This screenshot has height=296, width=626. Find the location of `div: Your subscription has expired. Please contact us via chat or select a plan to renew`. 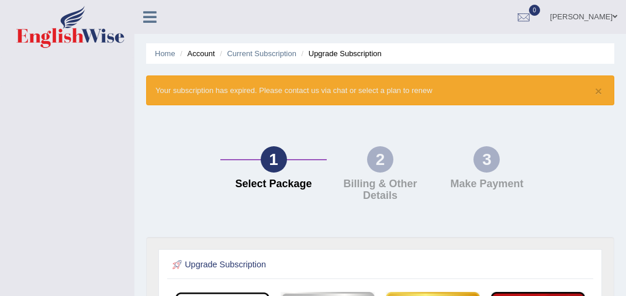

div: Your subscription has expired. Please contact us via chat or select a plan to renew is located at coordinates (380, 90).